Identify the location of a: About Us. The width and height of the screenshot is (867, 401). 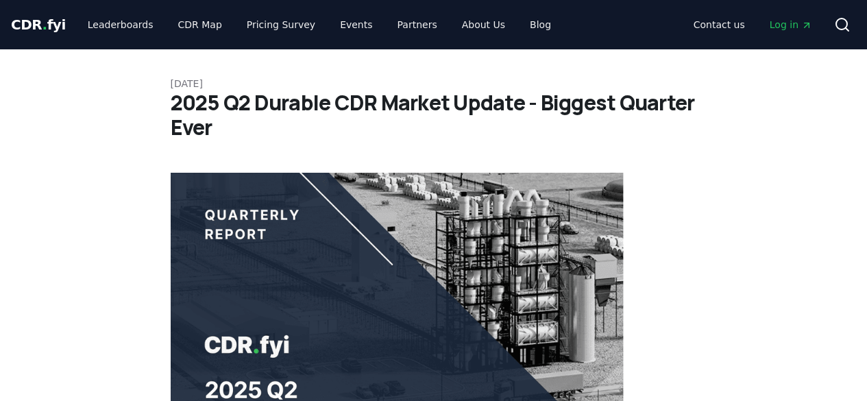
(483, 25).